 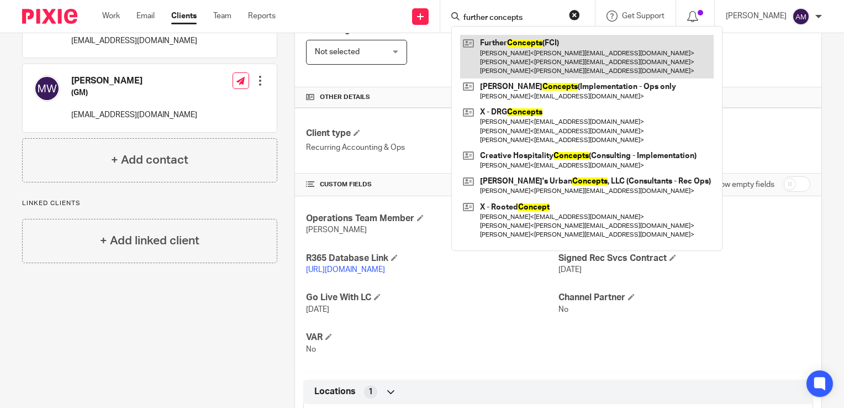 What do you see at coordinates (432, 148) in the screenshot?
I see `p: Recurring Accounting & Ops` at bounding box center [432, 148].